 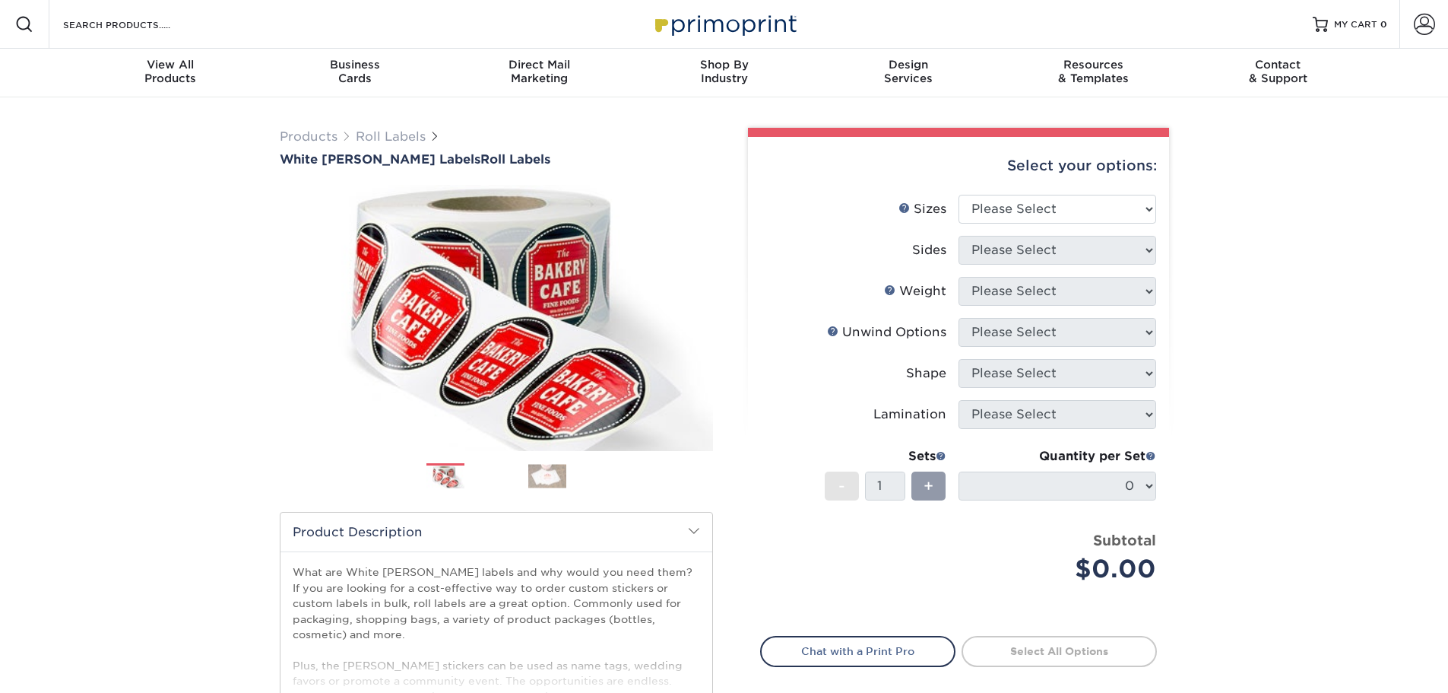 I want to click on div: Quantity per Set, so click(x=1058, y=456).